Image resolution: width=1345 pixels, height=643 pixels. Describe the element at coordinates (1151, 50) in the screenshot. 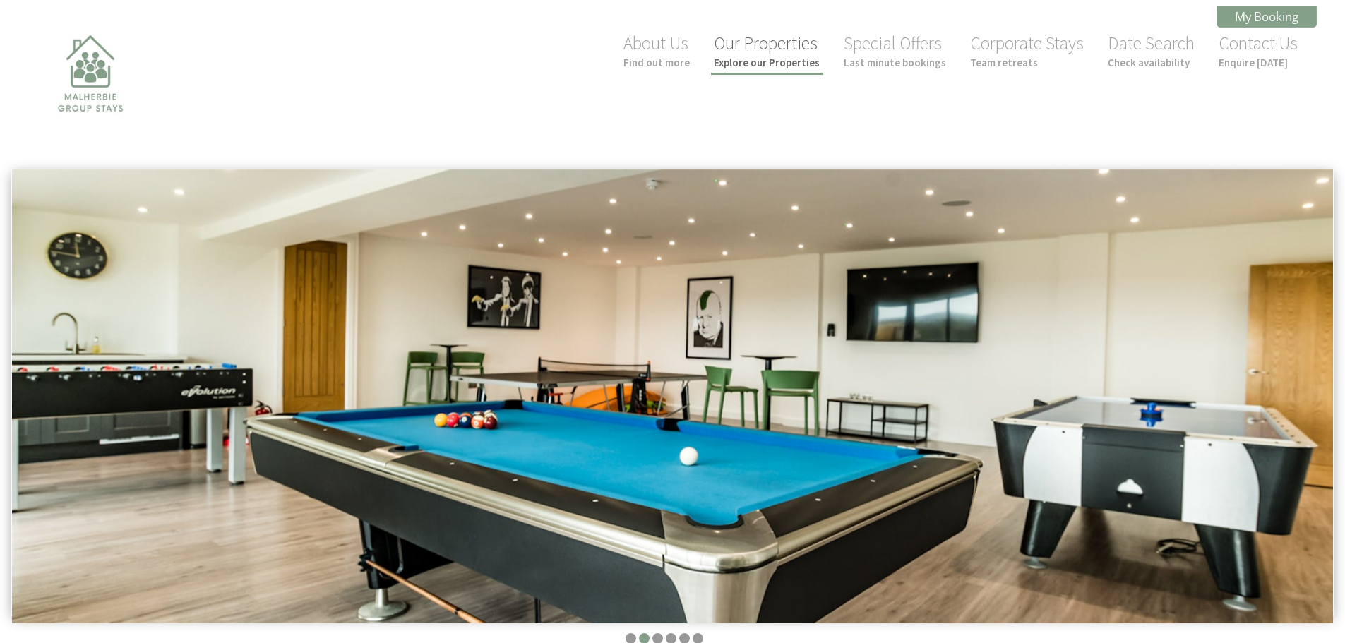

I see `a: Date SearchCheck availability` at that location.